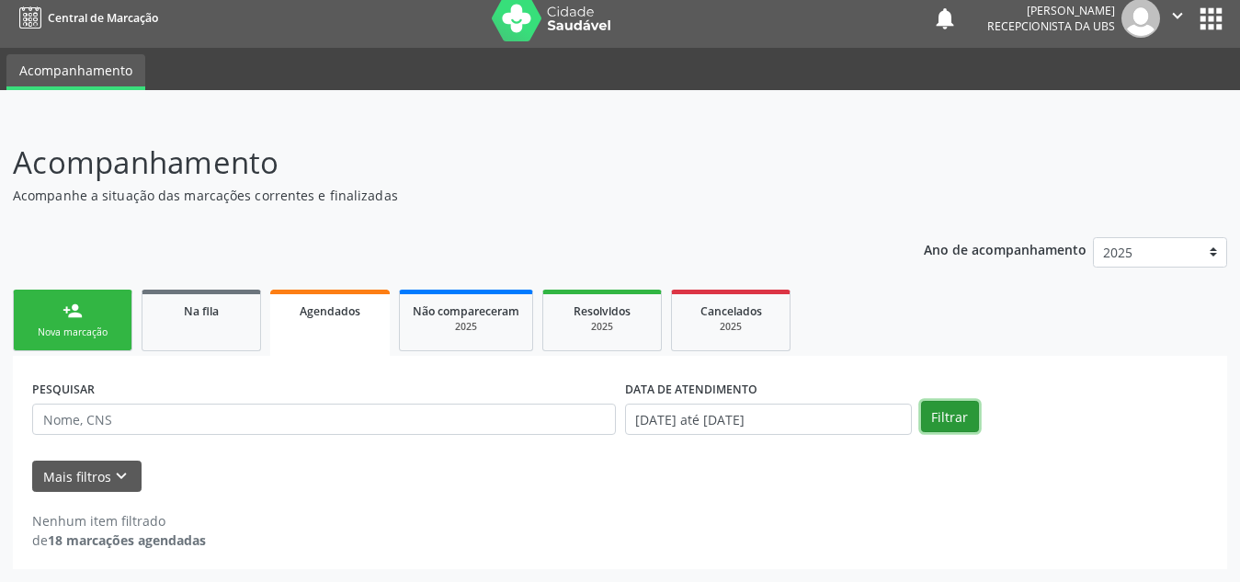 The width and height of the screenshot is (1240, 582). I want to click on span: Resolvidos, so click(602, 311).